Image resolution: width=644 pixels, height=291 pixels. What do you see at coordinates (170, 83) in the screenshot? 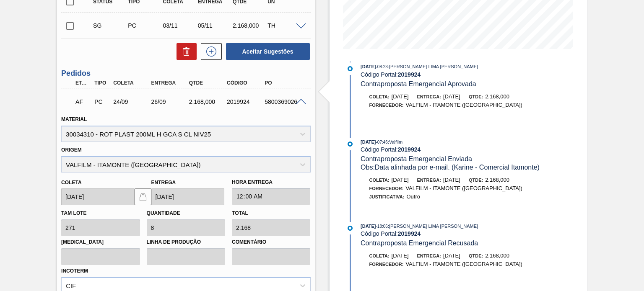
I see `div: Entrega` at bounding box center [170, 83].